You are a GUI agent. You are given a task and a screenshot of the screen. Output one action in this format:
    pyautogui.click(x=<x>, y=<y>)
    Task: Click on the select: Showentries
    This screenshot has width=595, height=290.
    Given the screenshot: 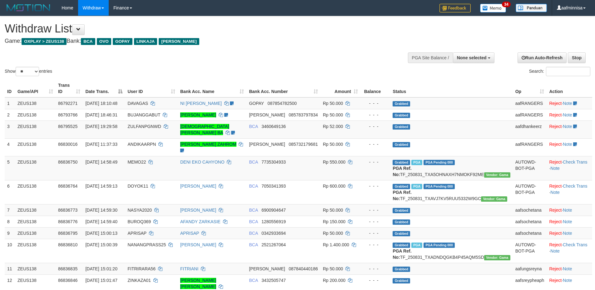 What is the action you would take?
    pyautogui.click(x=27, y=72)
    